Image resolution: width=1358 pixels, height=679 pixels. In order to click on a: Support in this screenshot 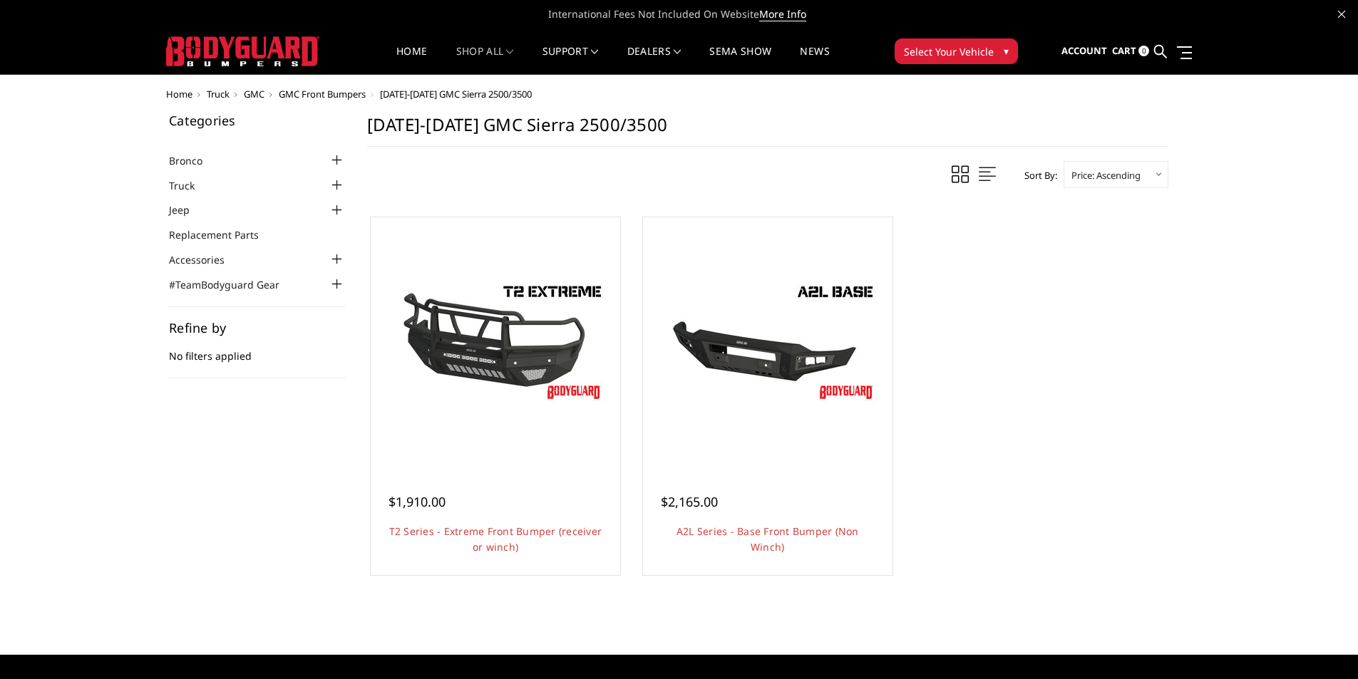, I will do `click(570, 60)`.